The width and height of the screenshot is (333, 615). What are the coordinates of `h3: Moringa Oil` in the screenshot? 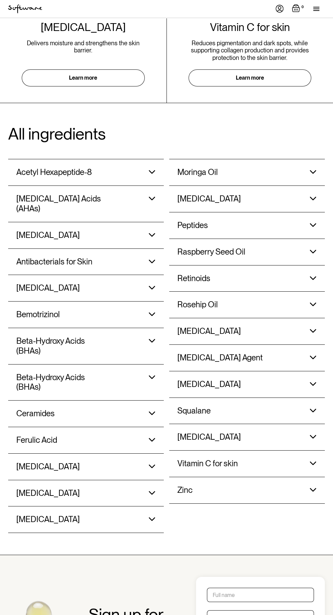 It's located at (198, 172).